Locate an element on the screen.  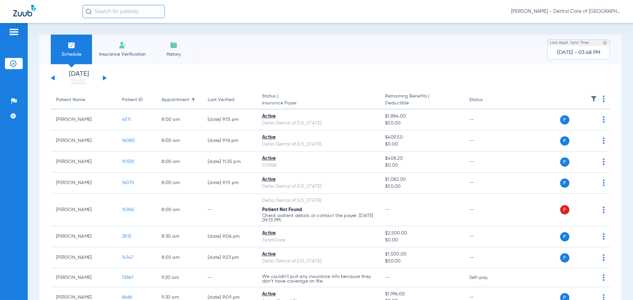
div: Last Verified is located at coordinates (229, 100).